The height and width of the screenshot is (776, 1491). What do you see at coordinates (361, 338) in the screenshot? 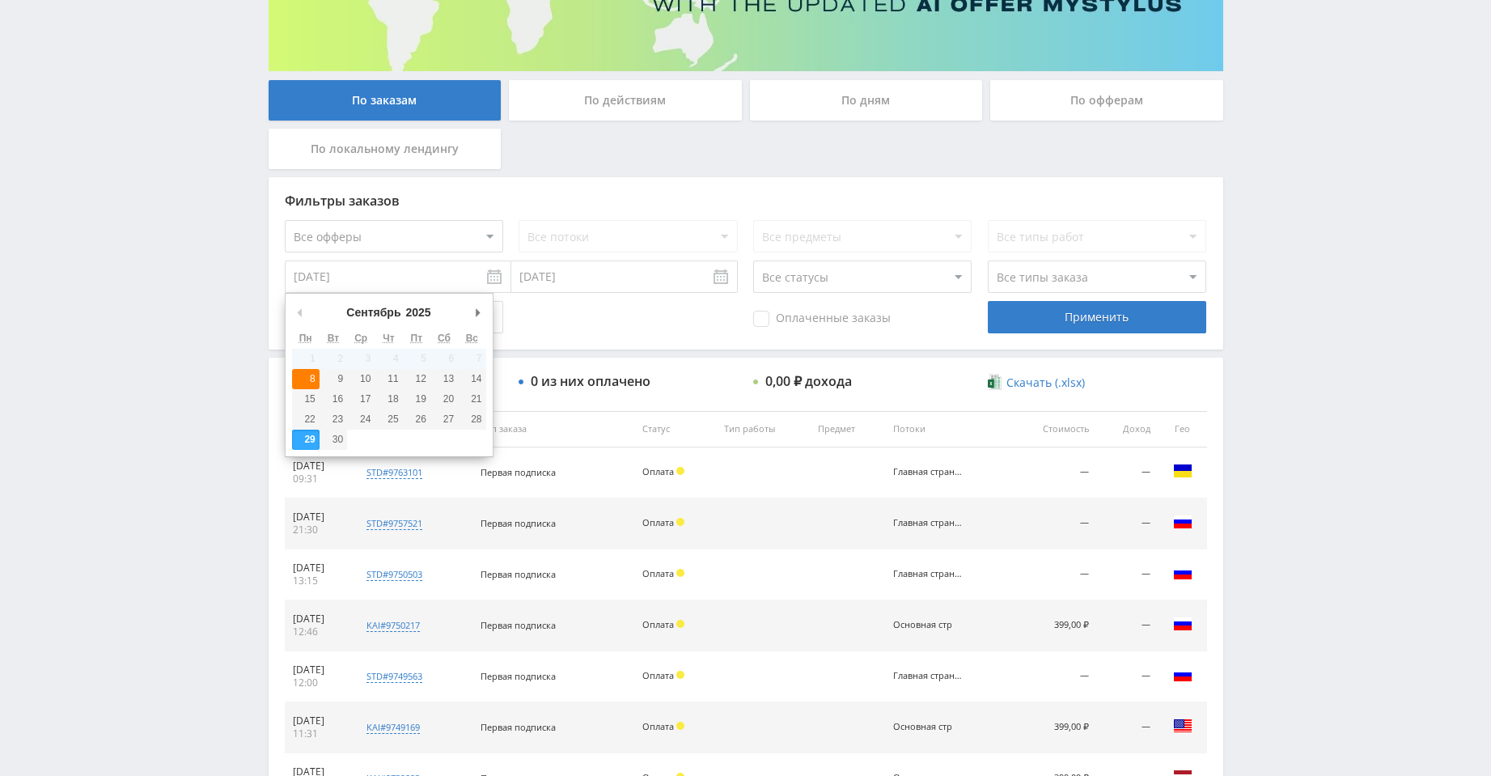
I see `abbr: Среда` at bounding box center [361, 338].